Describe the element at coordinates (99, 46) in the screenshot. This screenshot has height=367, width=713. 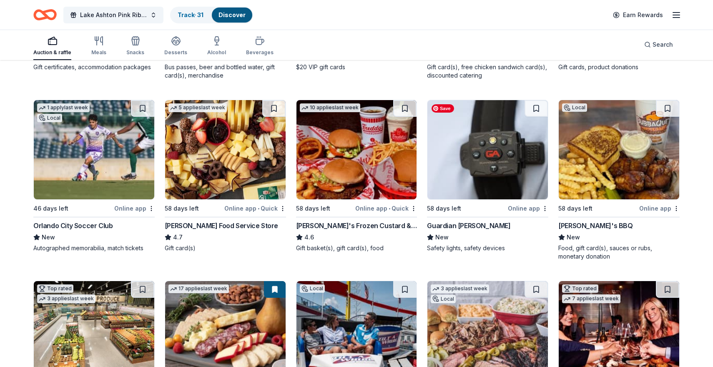
I see `button: Meals` at that location.